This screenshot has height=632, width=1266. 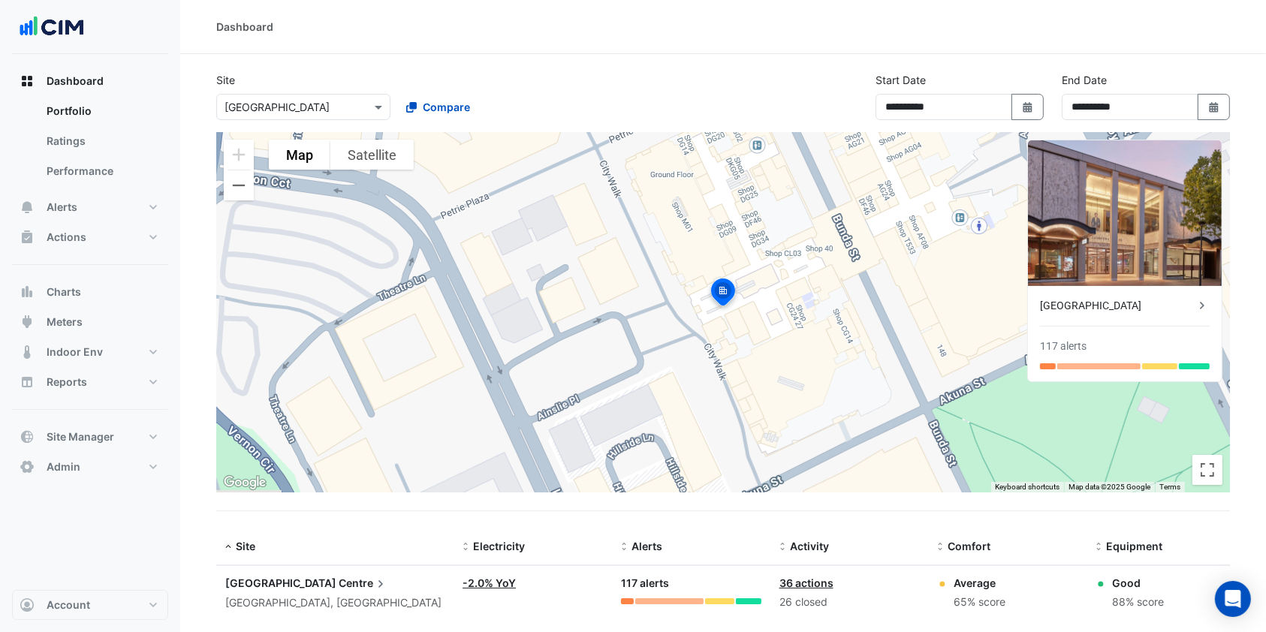 I want to click on span: Meters, so click(x=65, y=322).